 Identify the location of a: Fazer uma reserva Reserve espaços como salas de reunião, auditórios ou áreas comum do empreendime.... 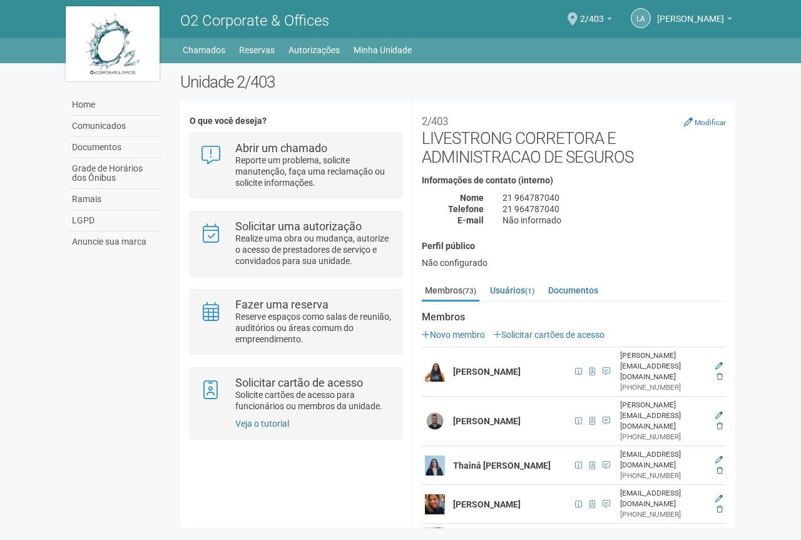
(295, 322).